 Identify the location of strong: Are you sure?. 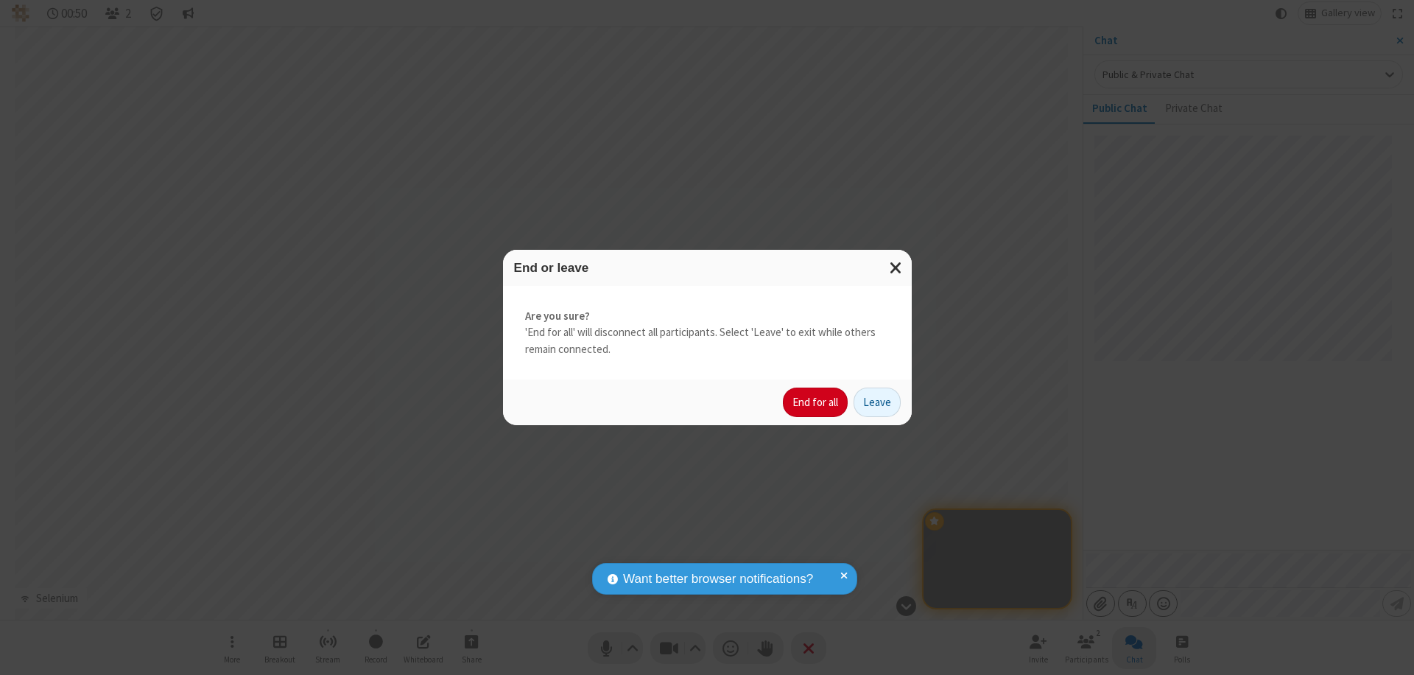
(707, 316).